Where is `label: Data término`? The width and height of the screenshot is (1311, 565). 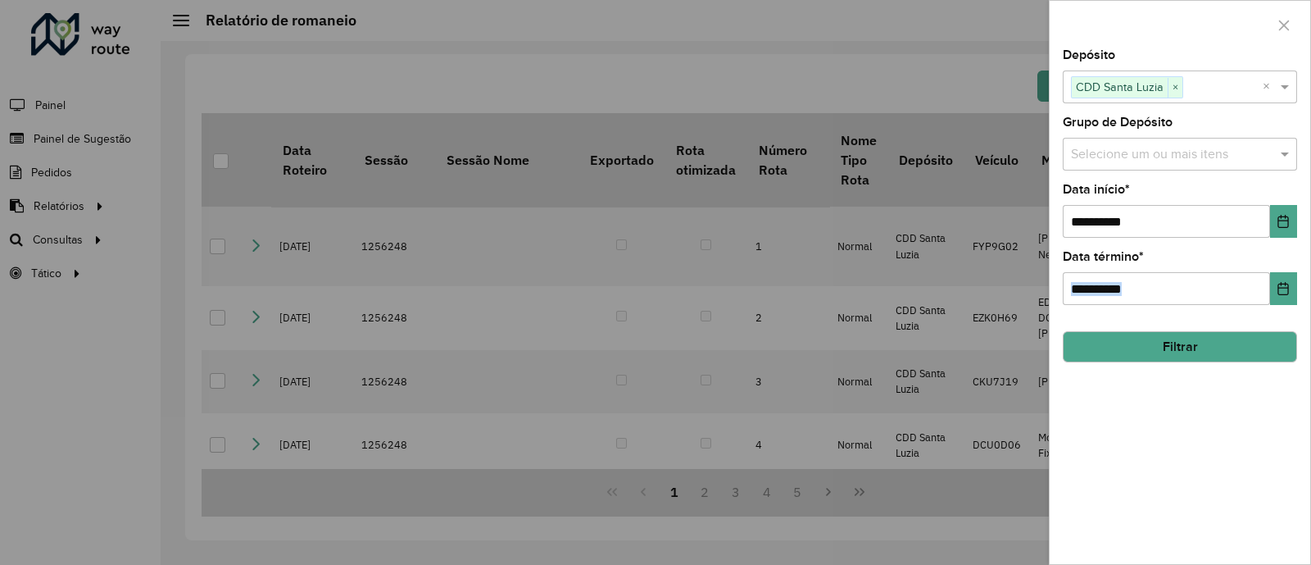
label: Data término is located at coordinates (1103, 257).